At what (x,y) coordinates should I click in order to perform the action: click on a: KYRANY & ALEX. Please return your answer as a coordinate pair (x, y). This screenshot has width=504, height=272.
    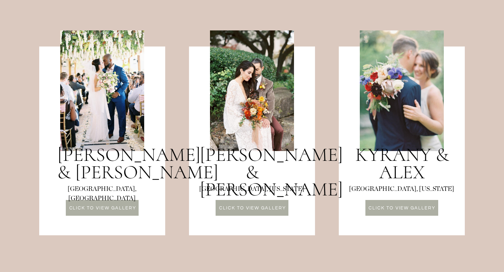
    Looking at the image, I should click on (402, 164).